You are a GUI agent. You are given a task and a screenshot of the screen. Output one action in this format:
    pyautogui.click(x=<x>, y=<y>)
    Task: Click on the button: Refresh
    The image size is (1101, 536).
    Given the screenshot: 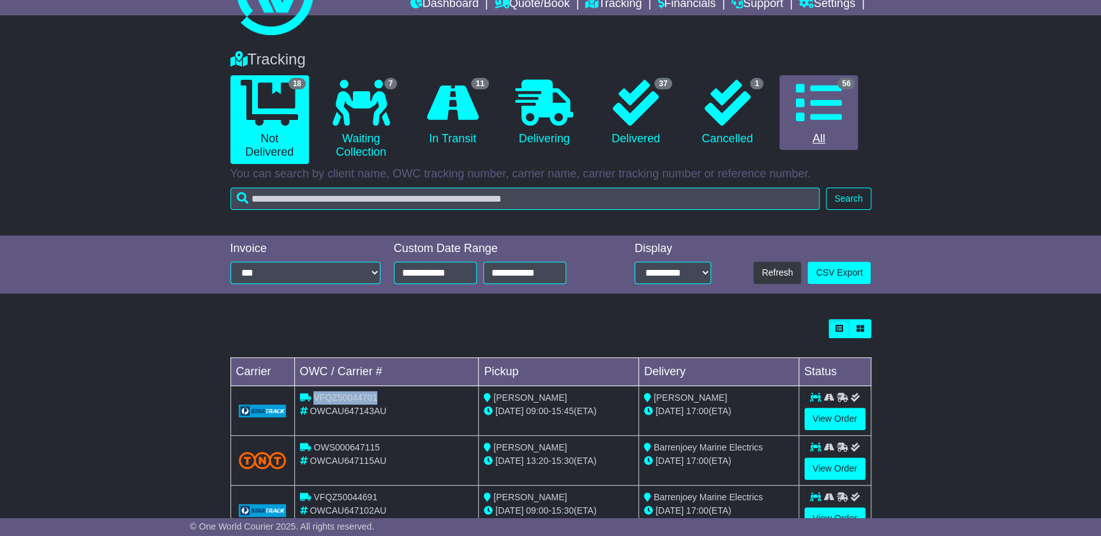 What is the action you would take?
    pyautogui.click(x=777, y=273)
    